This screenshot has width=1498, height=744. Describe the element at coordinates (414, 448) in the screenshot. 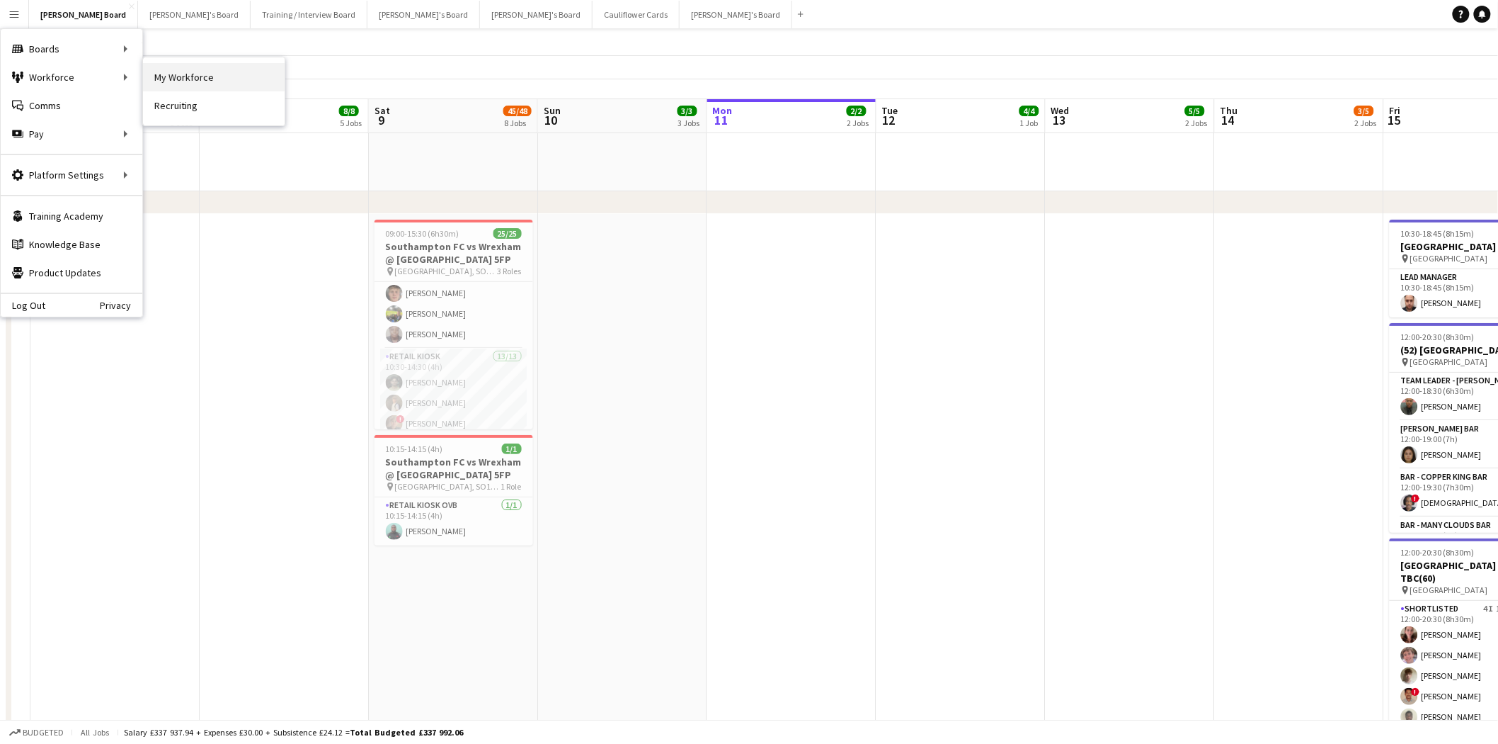

I see `span: 10:15-14:15 (4h)` at that location.